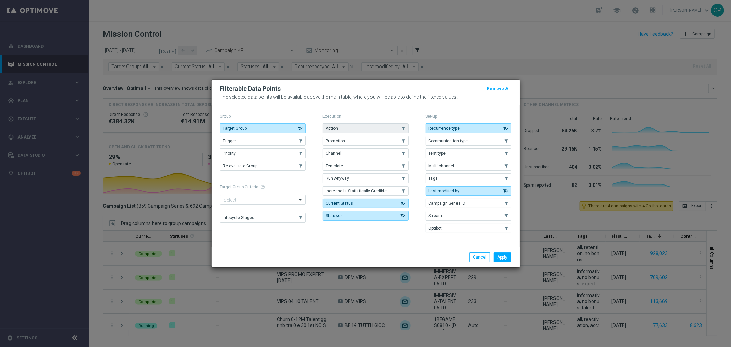  What do you see at coordinates (447, 203) in the screenshot?
I see `span: Campaign Series ID` at bounding box center [447, 203].